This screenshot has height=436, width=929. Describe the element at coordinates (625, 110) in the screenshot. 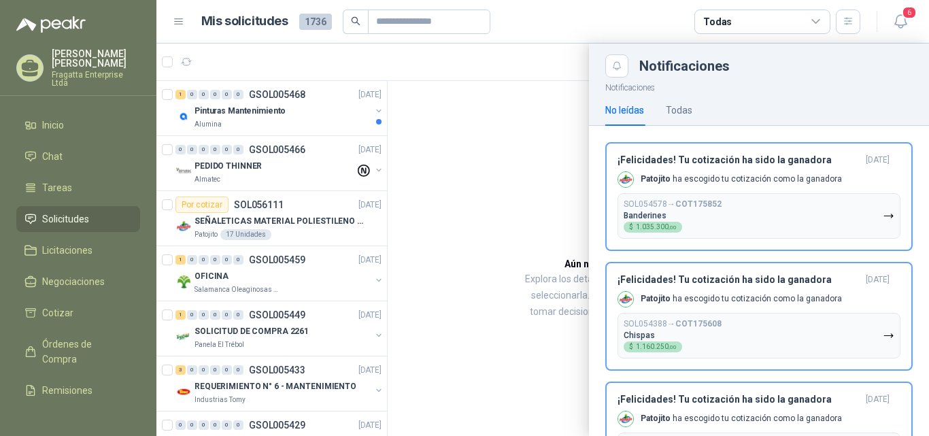

I see `div: No leídas` at that location.